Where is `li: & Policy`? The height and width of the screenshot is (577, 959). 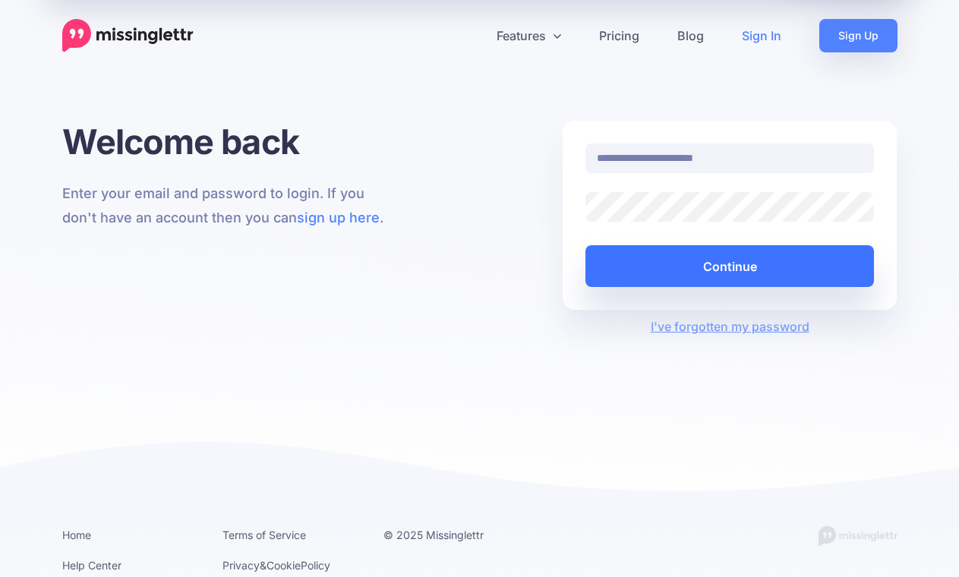 li: & Policy is located at coordinates (292, 565).